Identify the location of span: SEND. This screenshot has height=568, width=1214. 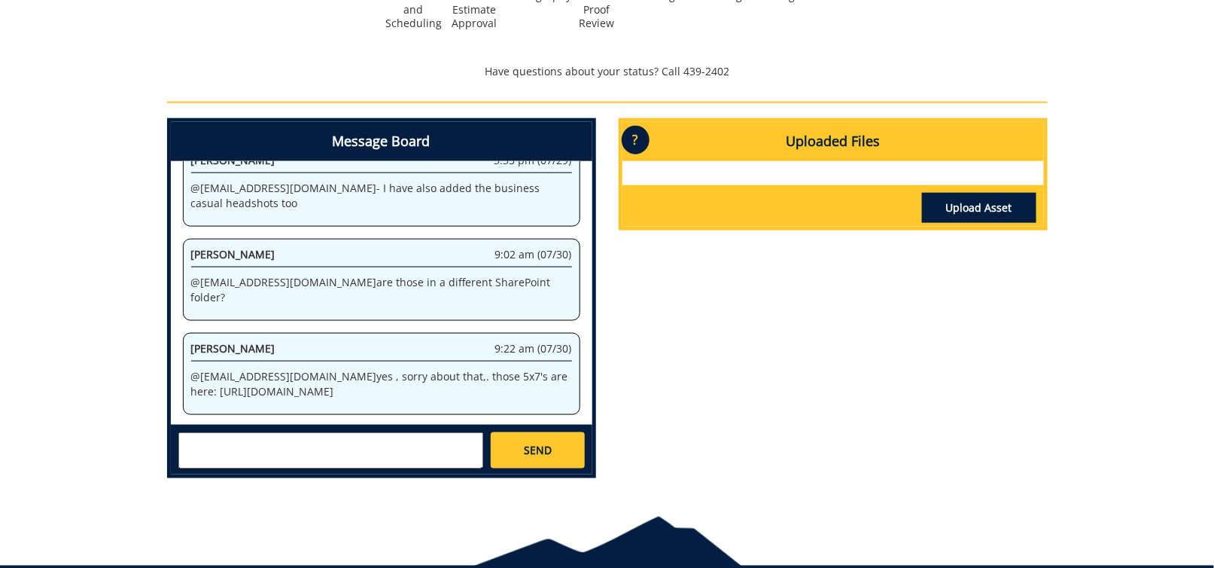
(537, 450).